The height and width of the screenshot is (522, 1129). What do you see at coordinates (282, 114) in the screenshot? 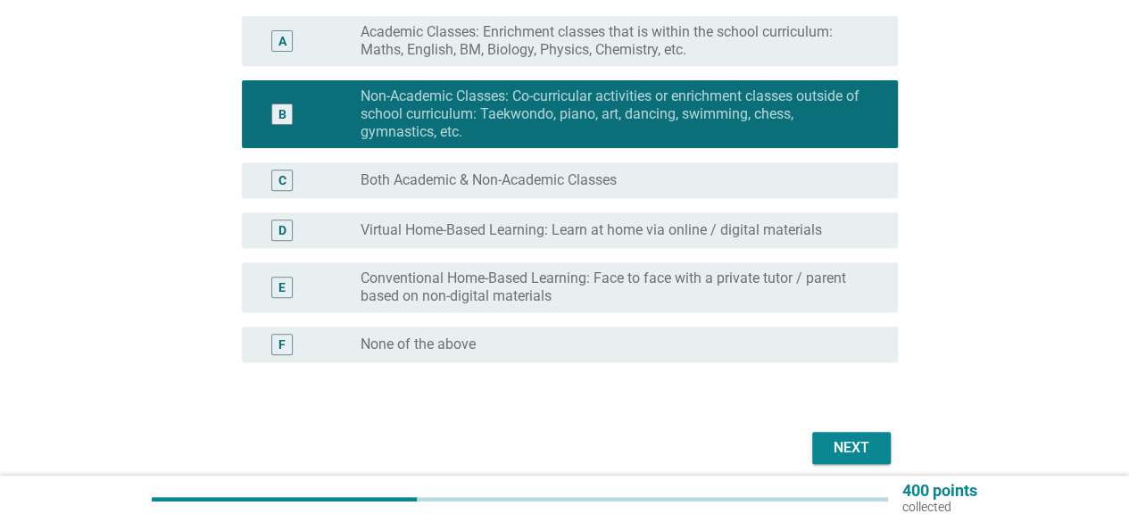
I see `div: B` at bounding box center [282, 114].